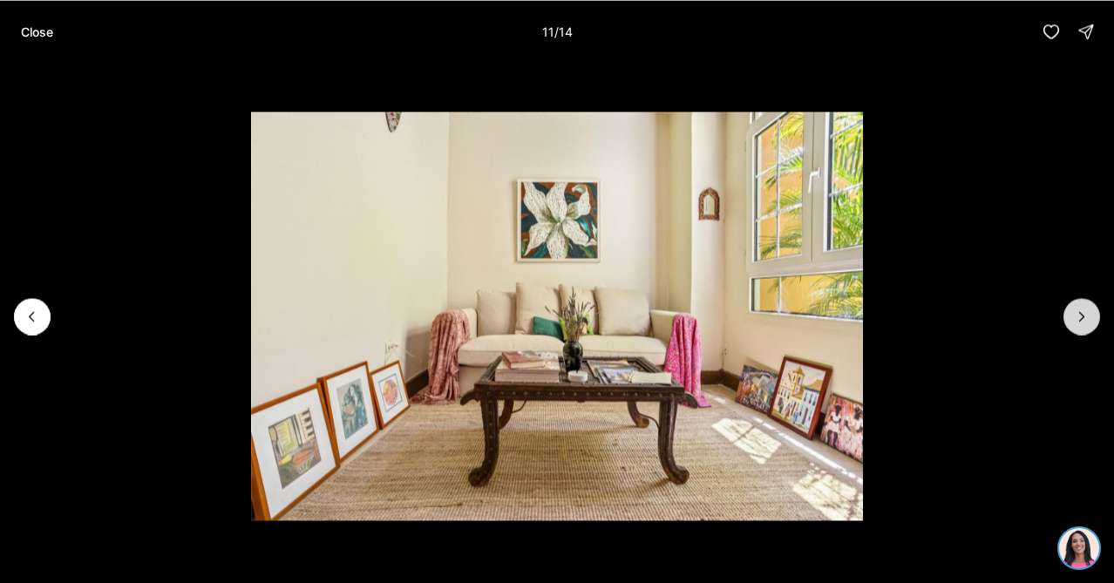  I want to click on button: Next slide, so click(1081, 316).